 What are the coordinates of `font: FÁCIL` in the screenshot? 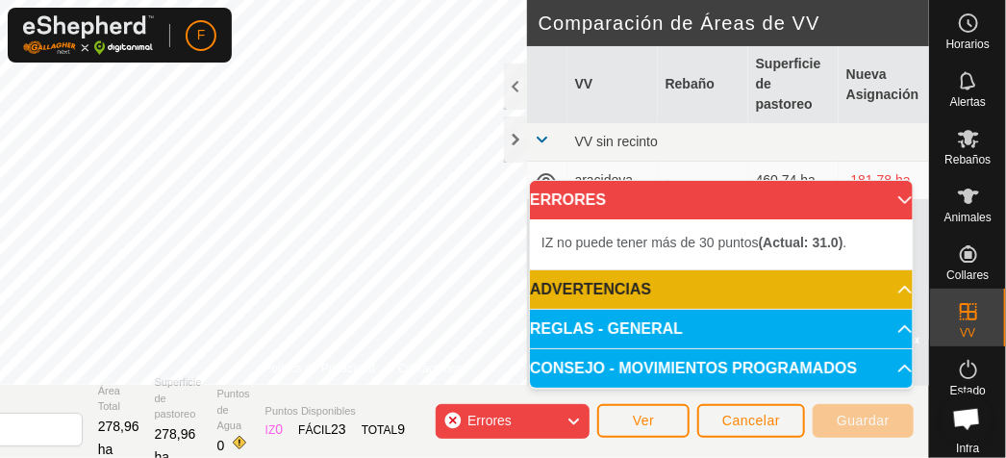 It's located at (322, 430).